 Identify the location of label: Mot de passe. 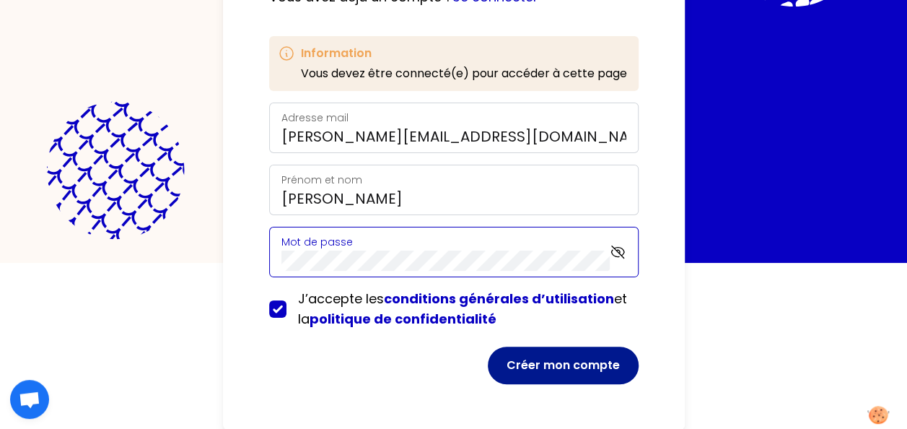
(317, 242).